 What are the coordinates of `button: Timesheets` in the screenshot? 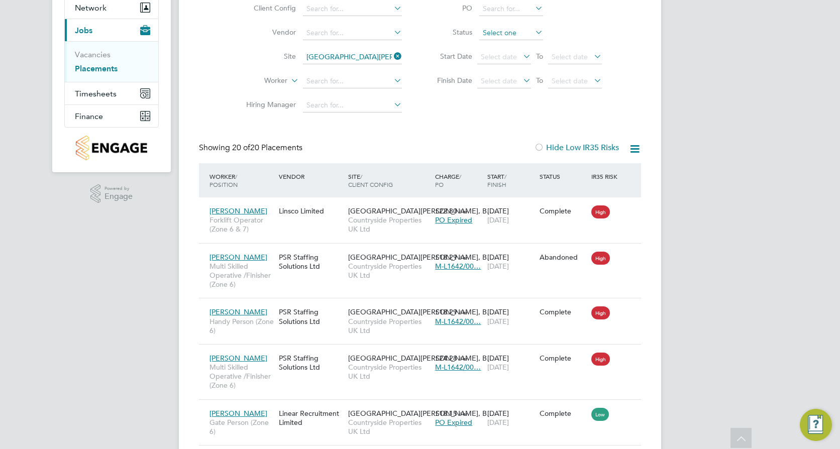 It's located at (112, 93).